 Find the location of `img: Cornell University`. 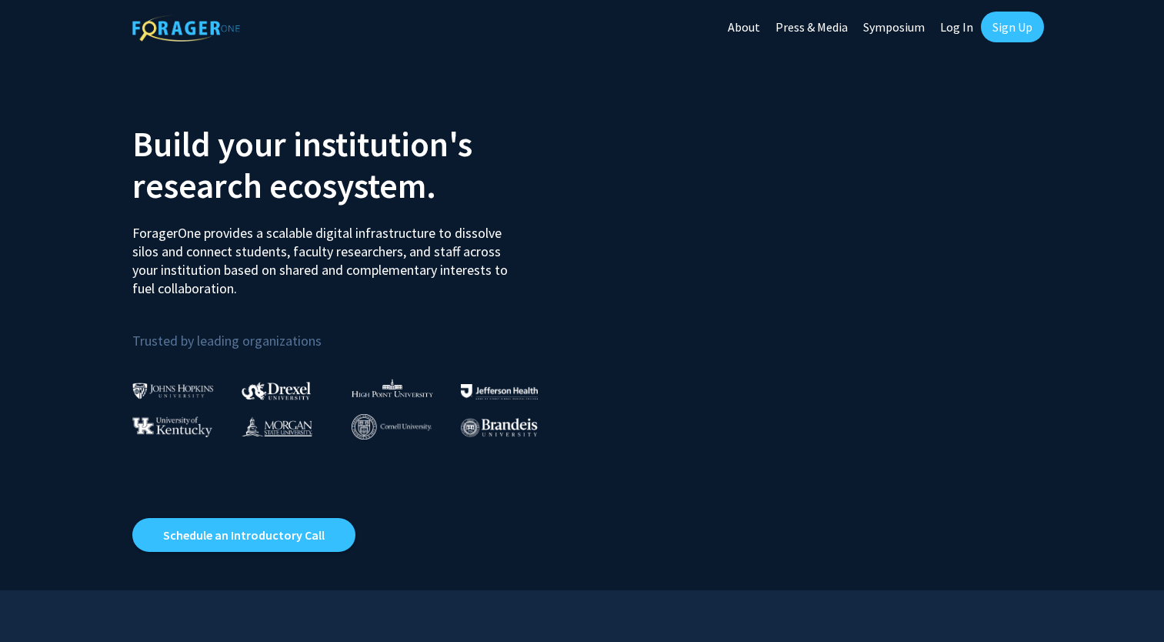

img: Cornell University is located at coordinates (392, 426).